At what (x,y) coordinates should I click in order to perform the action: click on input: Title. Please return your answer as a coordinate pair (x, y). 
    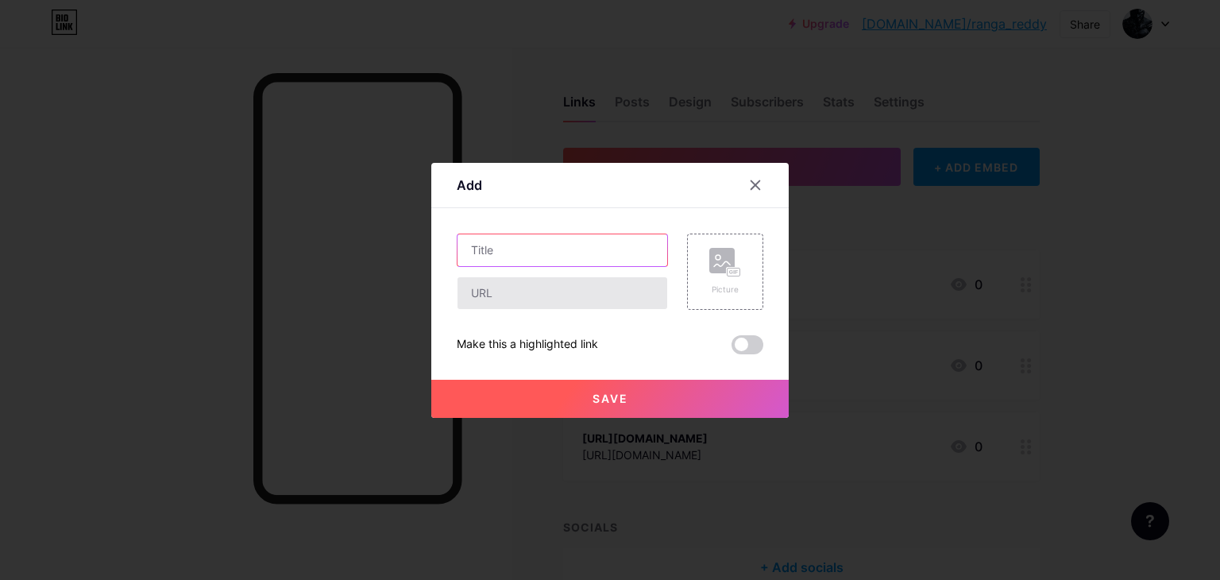
    Looking at the image, I should click on (562, 250).